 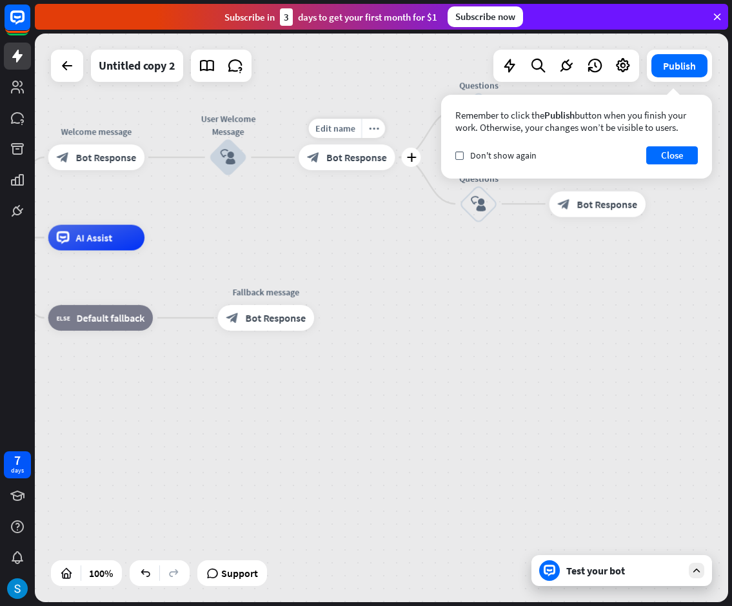 What do you see at coordinates (96, 132) in the screenshot?
I see `div: Welcome message` at bounding box center [96, 132].